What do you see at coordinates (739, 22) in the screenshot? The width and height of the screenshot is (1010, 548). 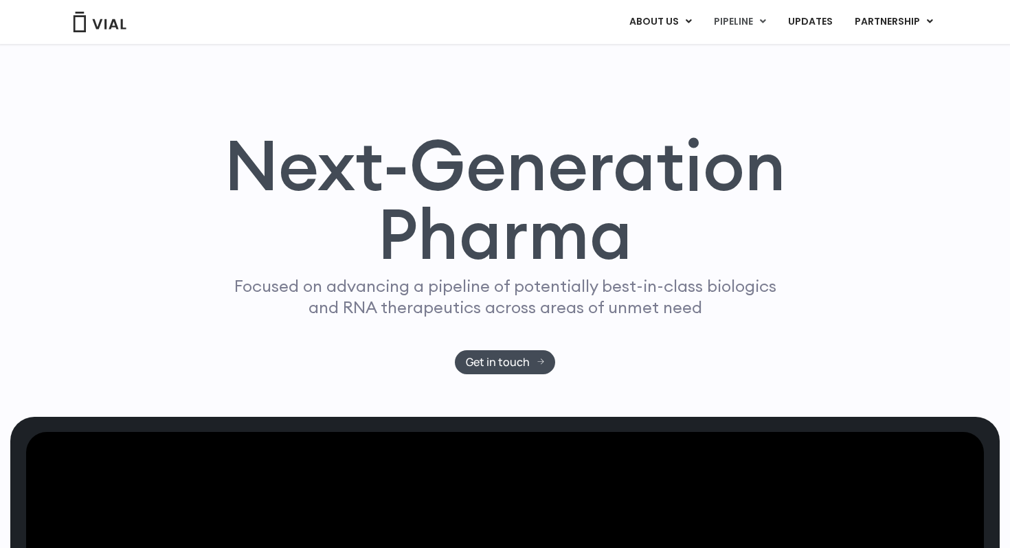 I see `a: PIPELINEMenu Toggle` at bounding box center [739, 22].